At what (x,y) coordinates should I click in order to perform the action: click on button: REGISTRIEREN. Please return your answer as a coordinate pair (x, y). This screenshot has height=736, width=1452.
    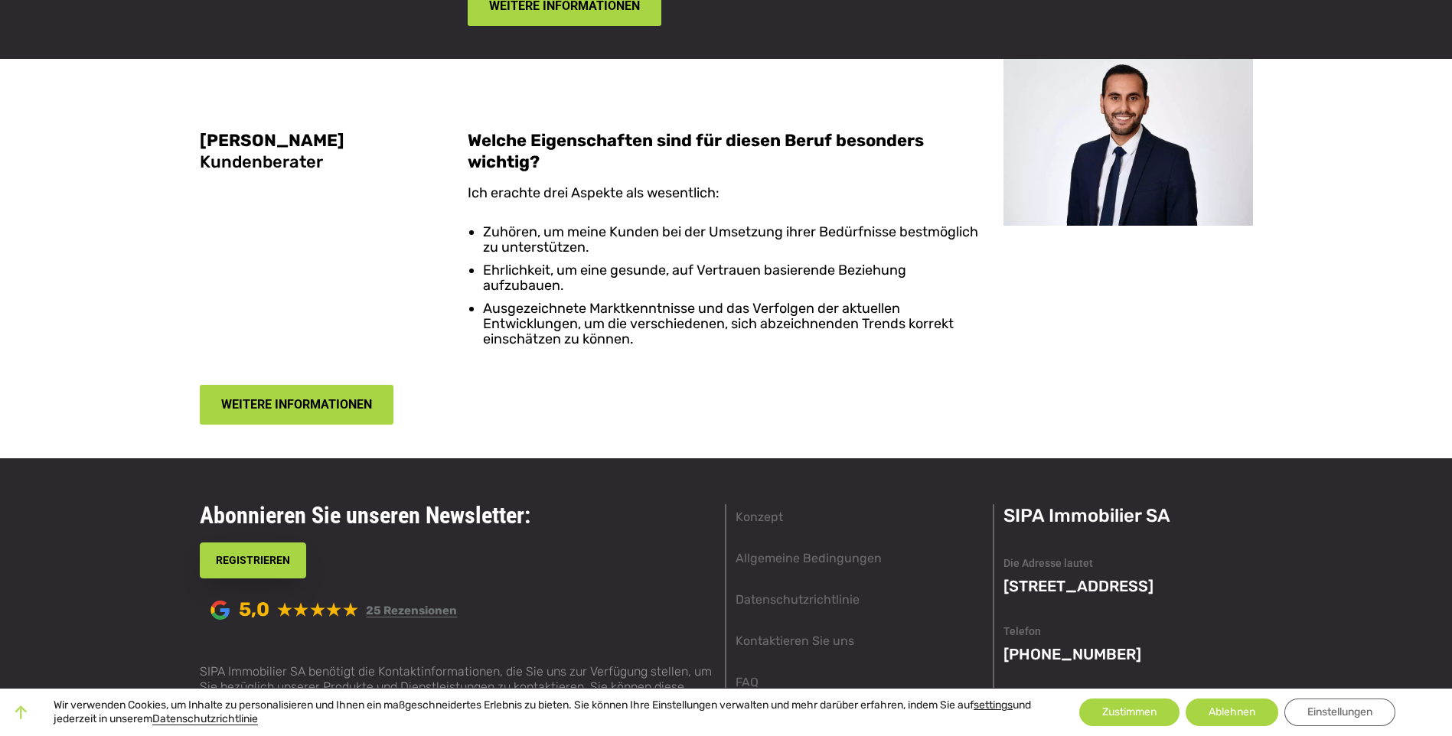
    Looking at the image, I should click on (253, 560).